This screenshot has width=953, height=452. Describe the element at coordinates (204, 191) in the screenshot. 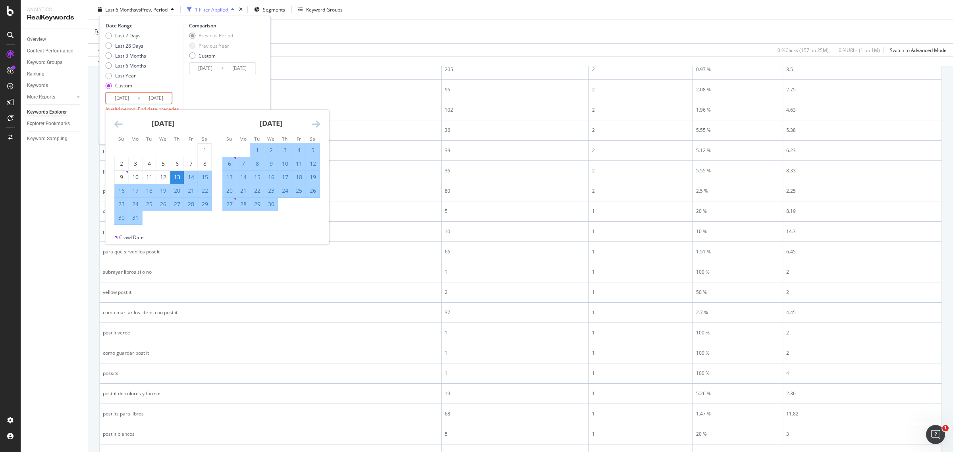

I see `td: Selected. Saturday, March 22, 2025` at that location.